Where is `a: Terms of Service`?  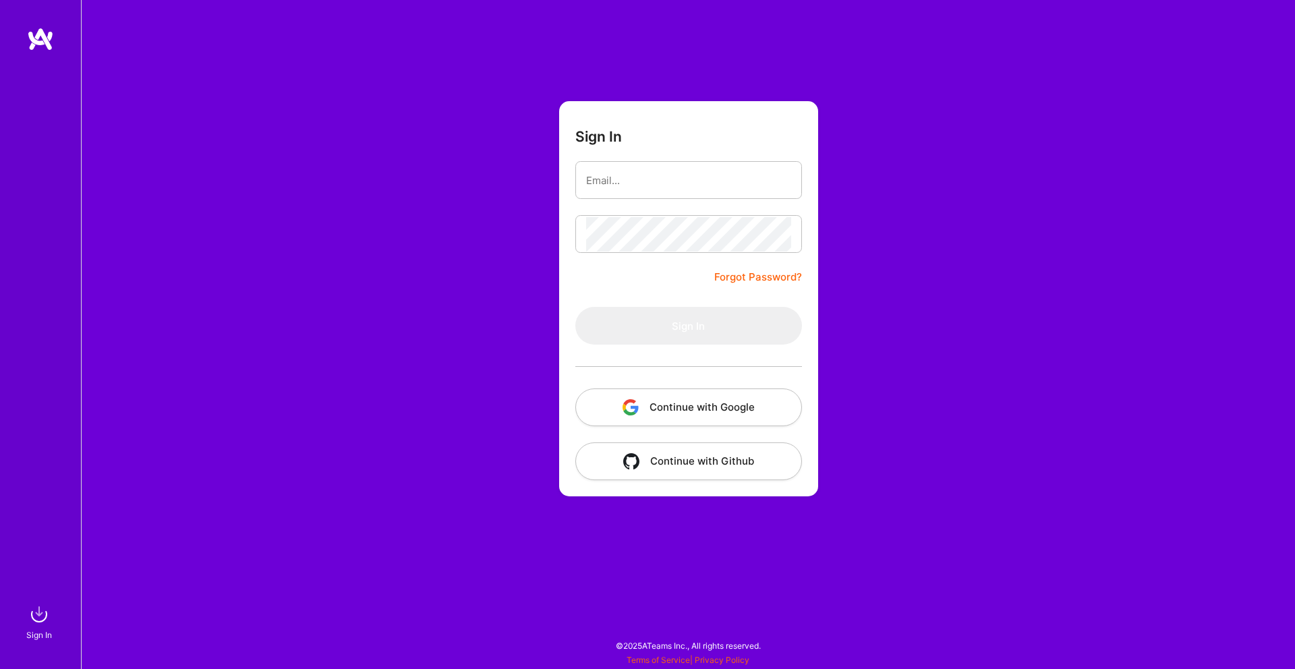 a: Terms of Service is located at coordinates (658, 660).